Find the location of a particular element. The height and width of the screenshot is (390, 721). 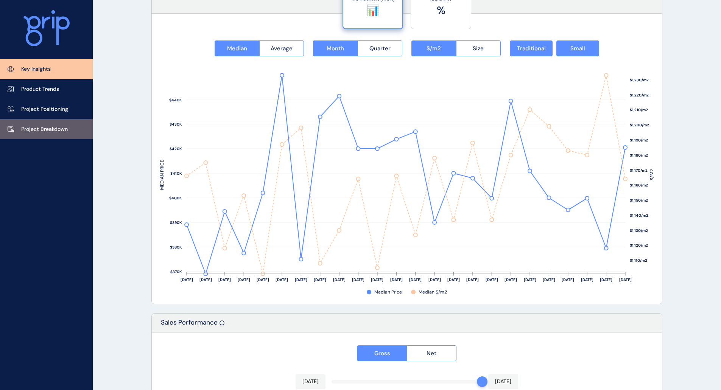

text: $1,220/m2 is located at coordinates (639, 95).